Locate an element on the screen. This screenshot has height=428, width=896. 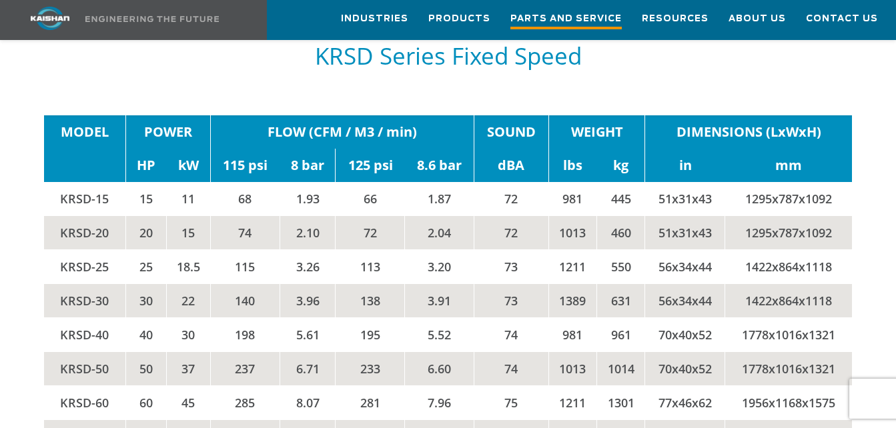
td: 1301 is located at coordinates (621, 403).